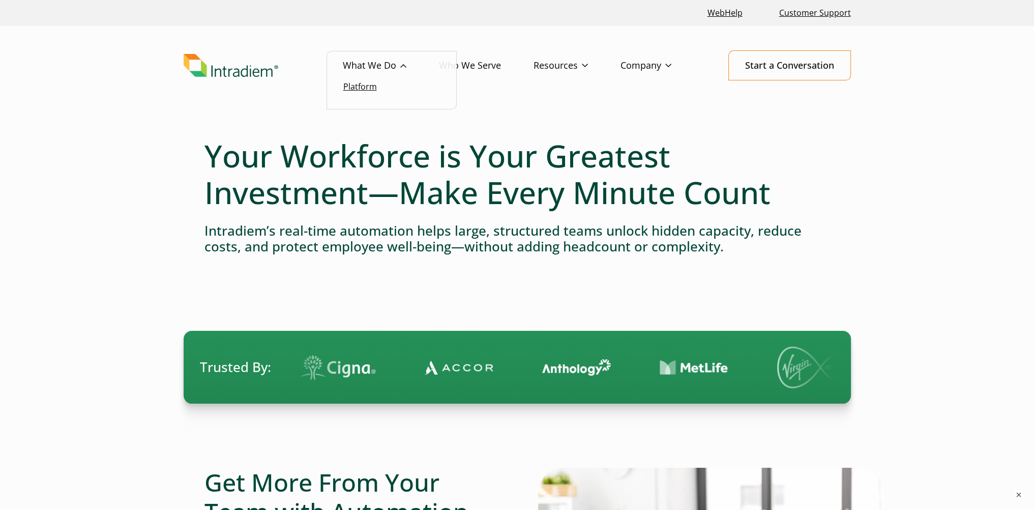  What do you see at coordinates (459, 367) in the screenshot?
I see `img: Contact Center Automation Accor Logo` at bounding box center [459, 367].